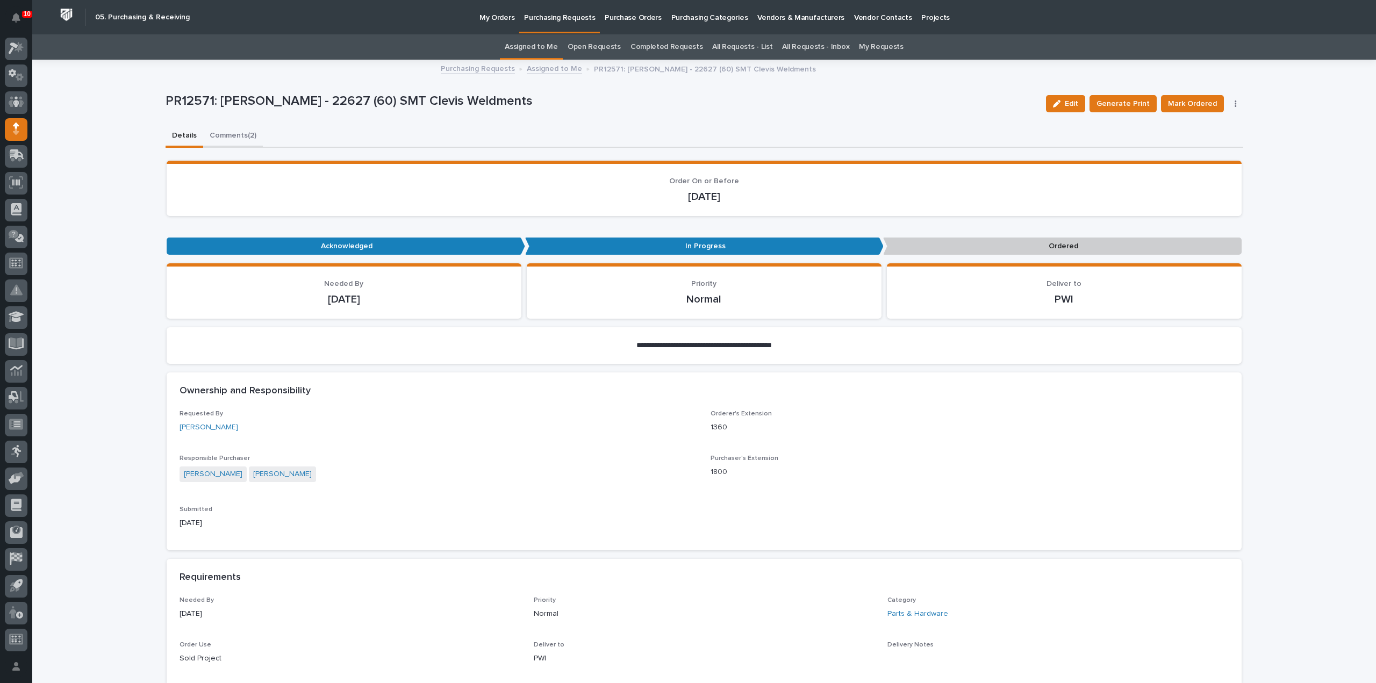 This screenshot has height=683, width=1376. I want to click on a: All Requests - List, so click(742, 47).